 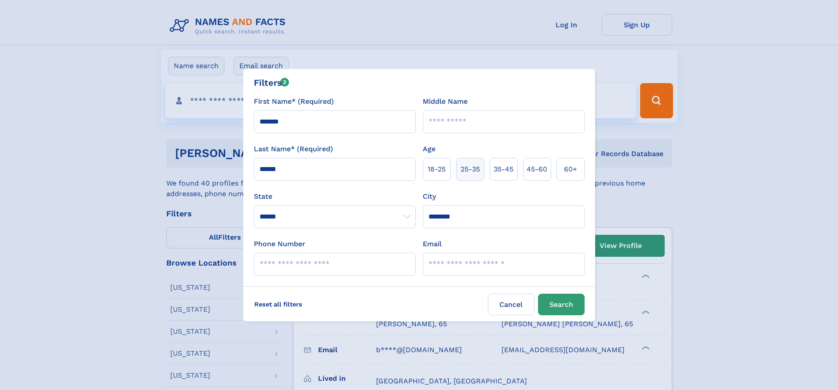 I want to click on span: 25‑35, so click(x=470, y=169).